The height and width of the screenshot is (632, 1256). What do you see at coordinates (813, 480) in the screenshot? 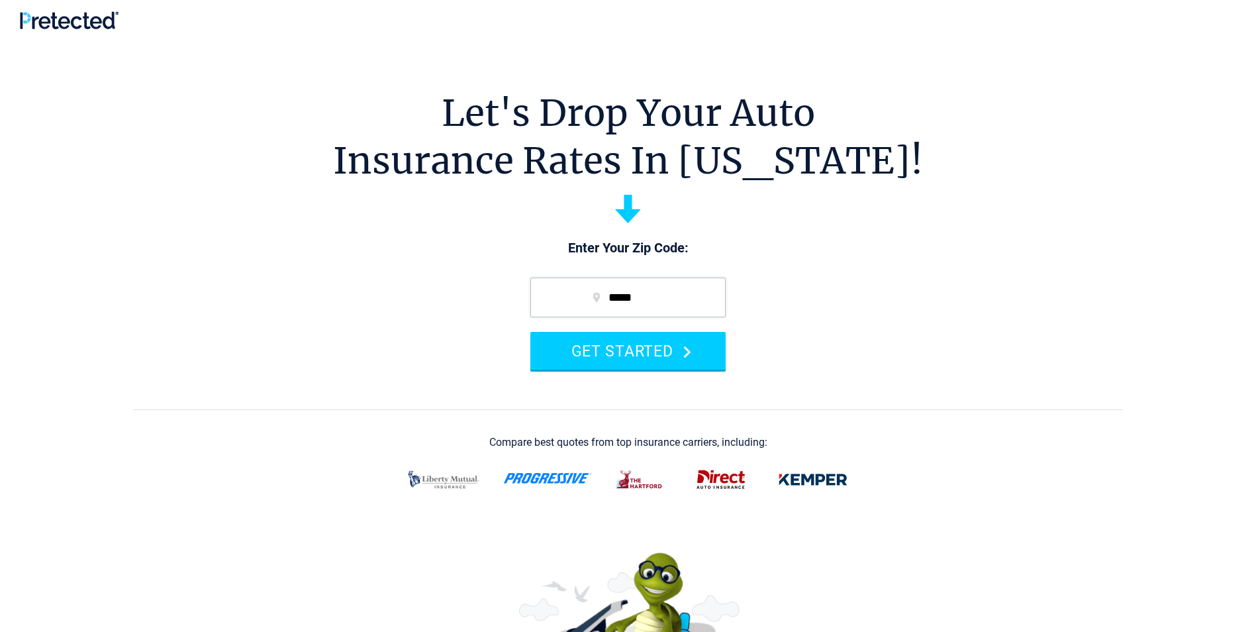
I see `img: kemper` at bounding box center [813, 480].